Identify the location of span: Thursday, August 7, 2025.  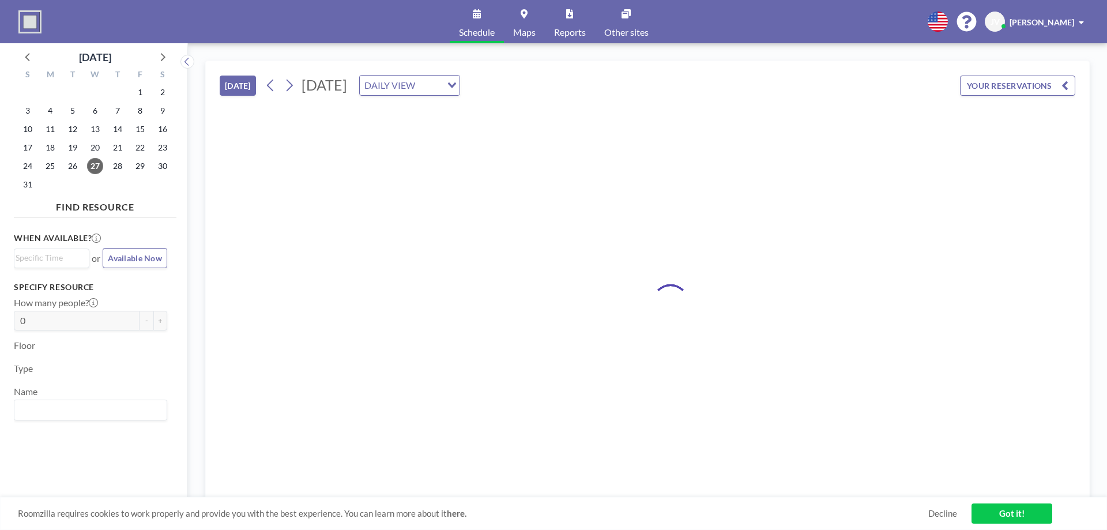
(118, 111).